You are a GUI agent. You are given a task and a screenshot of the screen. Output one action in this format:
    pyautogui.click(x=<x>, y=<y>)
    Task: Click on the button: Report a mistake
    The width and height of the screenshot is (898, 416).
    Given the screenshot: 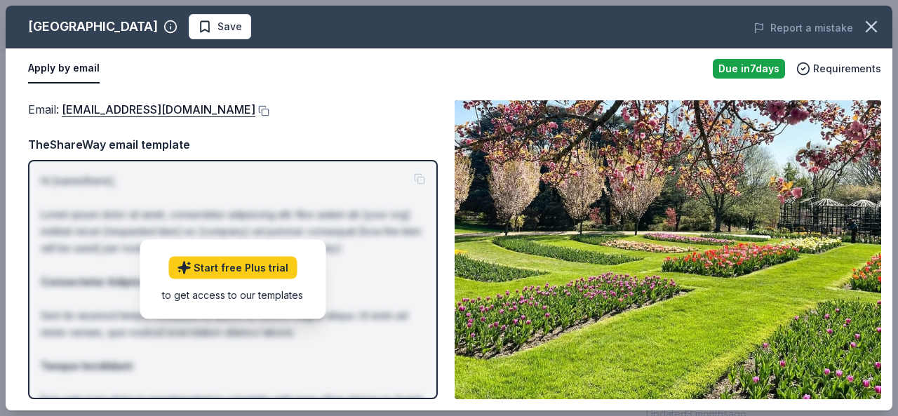 What is the action you would take?
    pyautogui.click(x=803, y=28)
    